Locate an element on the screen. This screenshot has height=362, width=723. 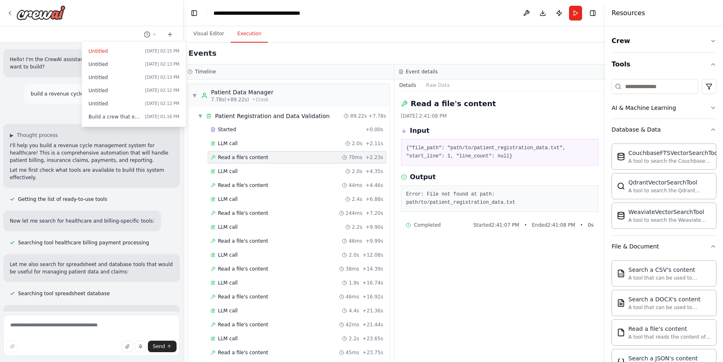
span: + 7.20s is located at coordinates (374, 213).